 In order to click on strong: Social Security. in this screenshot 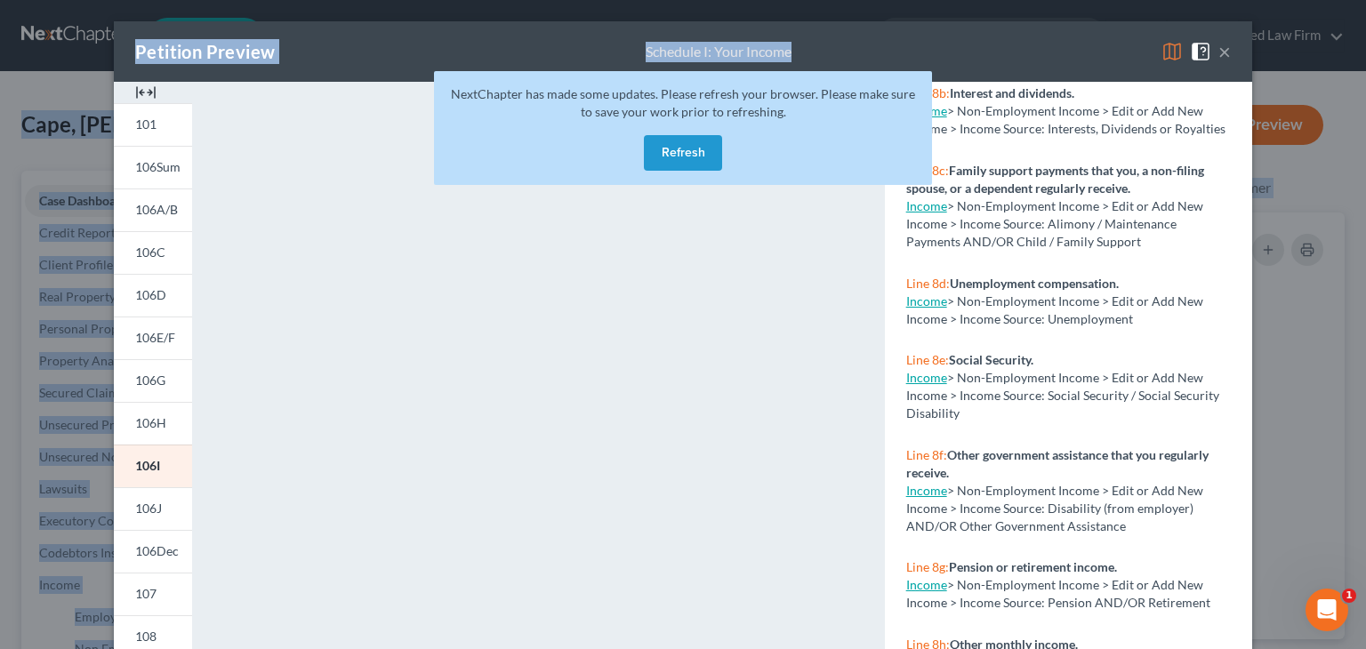, I will do `click(991, 359)`.